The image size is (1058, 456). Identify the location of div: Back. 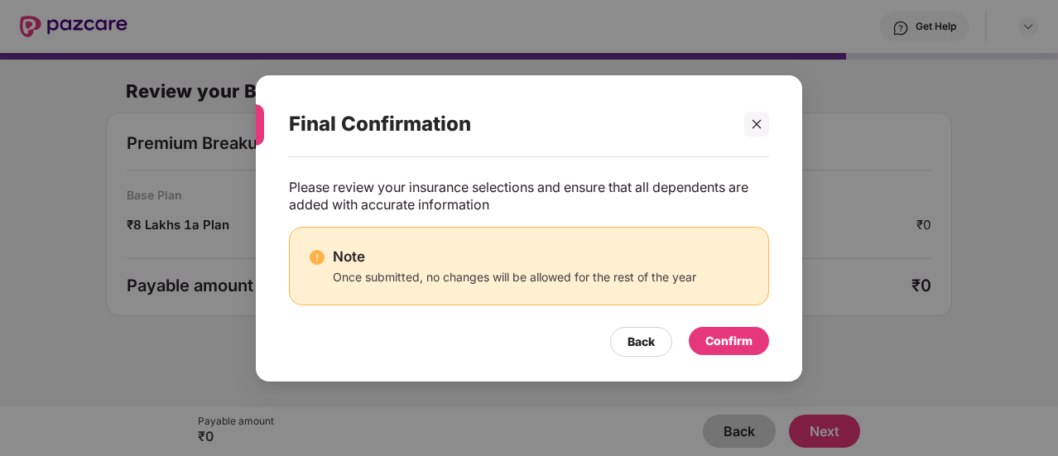
(641, 341).